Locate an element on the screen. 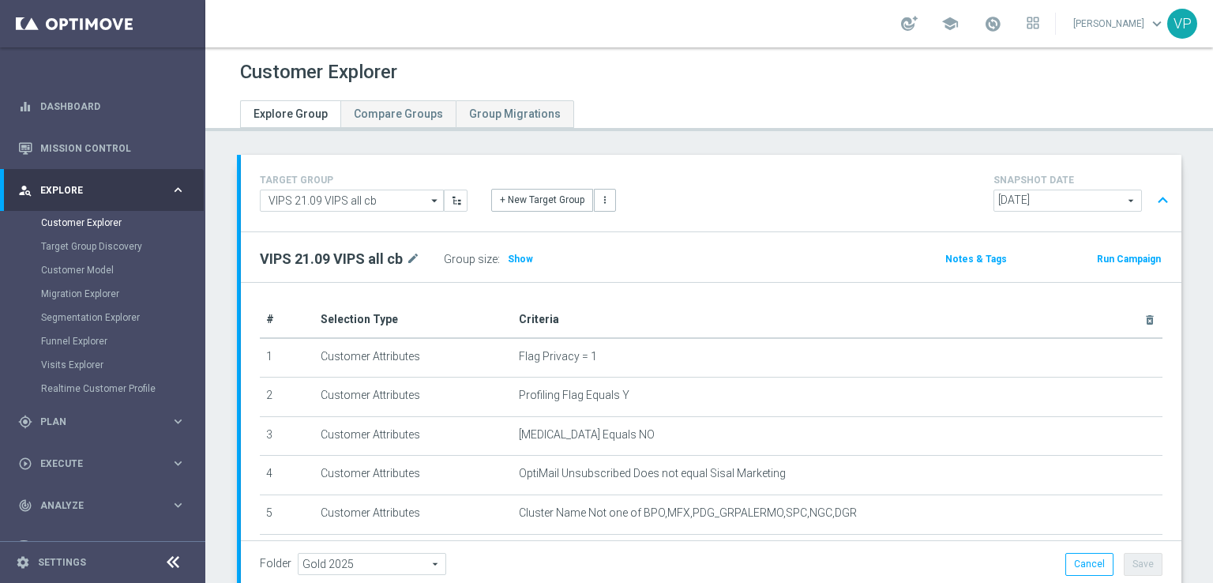 This screenshot has width=1213, height=583. div: Data Studio is located at coordinates (94, 547).